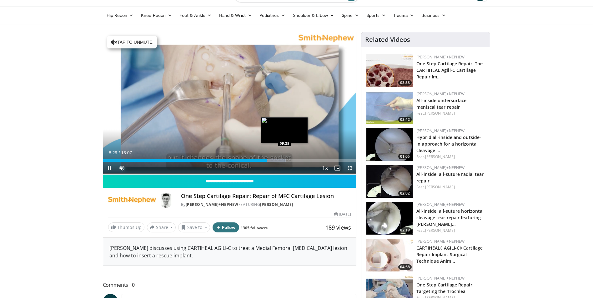  I want to click on img: 02c34c8e-0ce7-40b9-85e3-cdd59c0970f9.150x105_q85_crop-smart_upscale.jpg, so click(390, 108).